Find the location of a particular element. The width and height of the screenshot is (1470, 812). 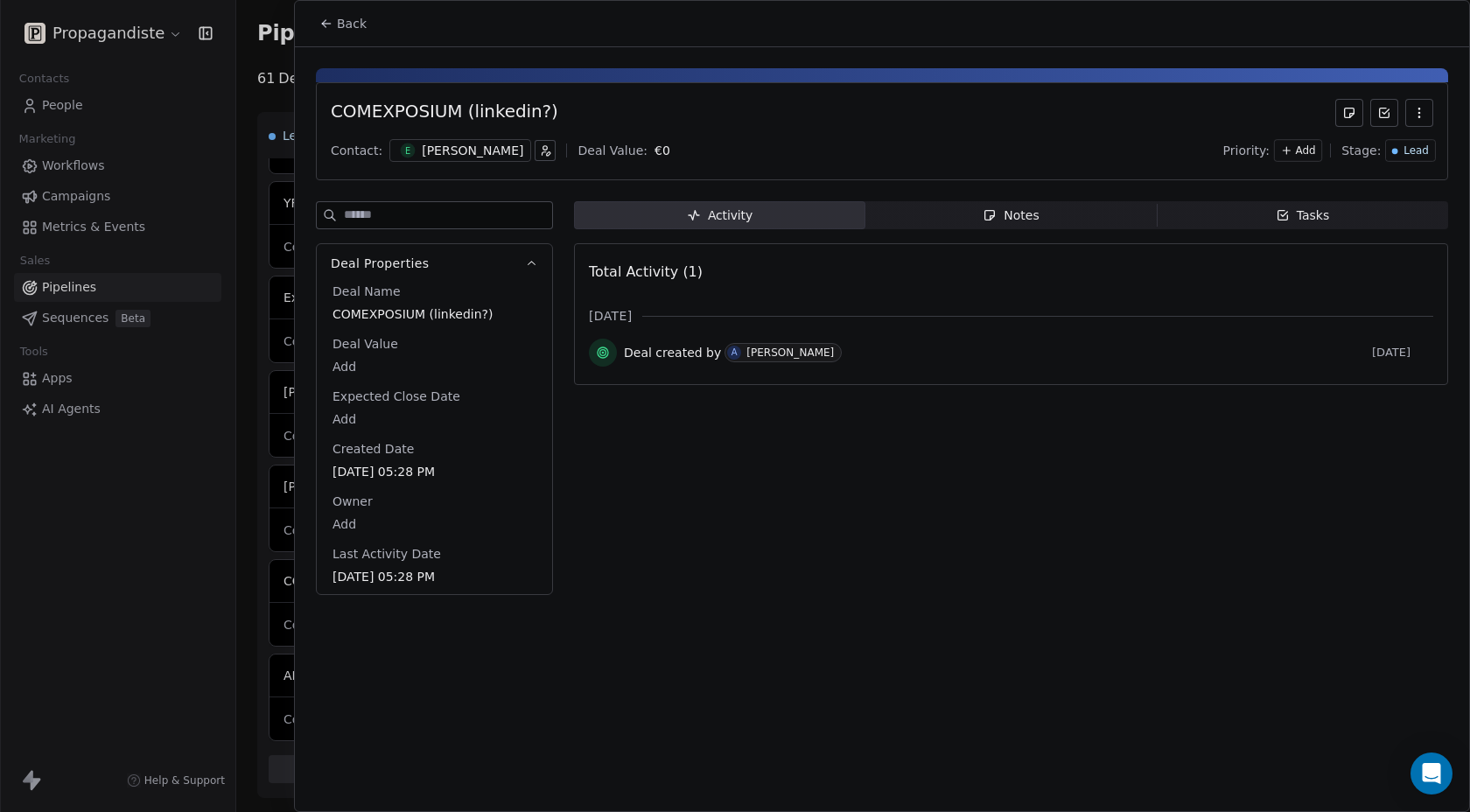

span: Deal Name is located at coordinates (367, 291).